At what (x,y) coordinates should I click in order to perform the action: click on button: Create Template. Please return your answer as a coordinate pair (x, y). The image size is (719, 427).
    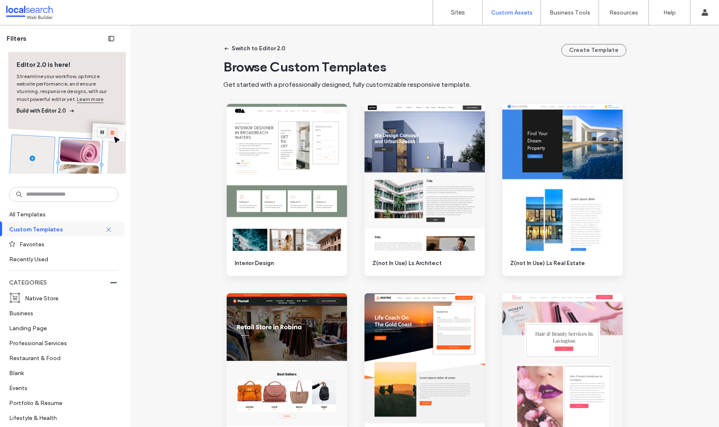
    Looking at the image, I should click on (593, 50).